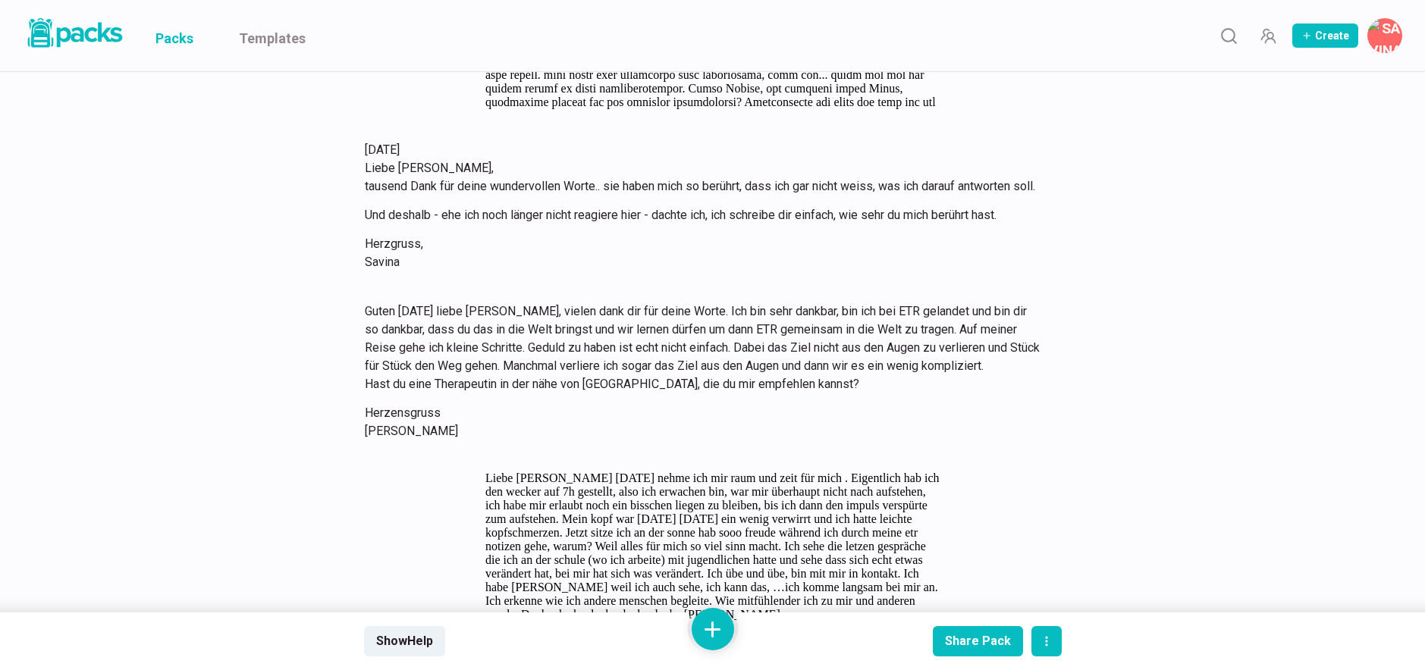  I want to click on button: ShowHelp, so click(404, 641).